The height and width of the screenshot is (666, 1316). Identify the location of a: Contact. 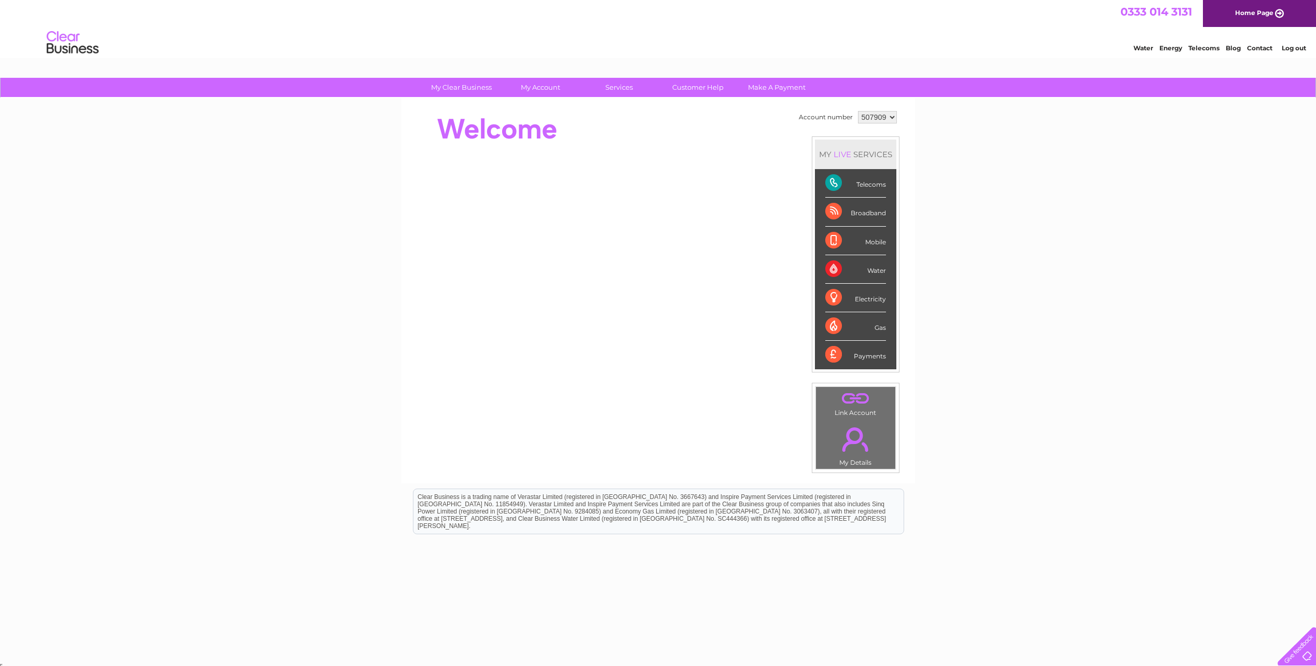
(1259, 48).